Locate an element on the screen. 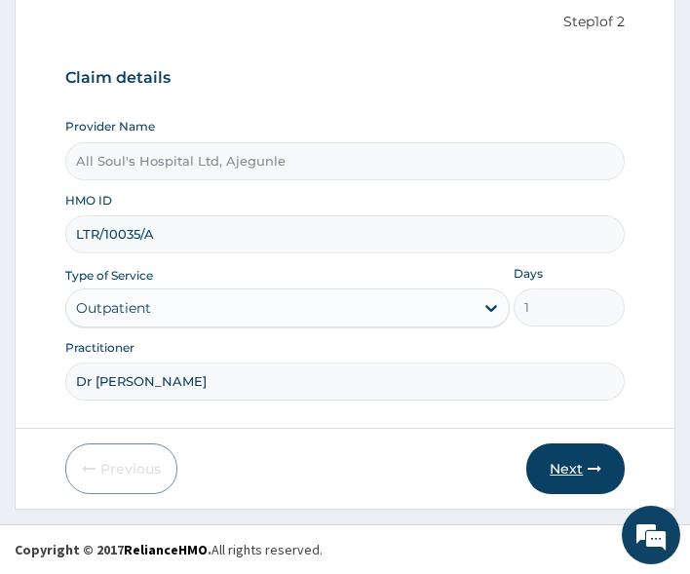 This screenshot has width=690, height=574. button: Next is located at coordinates (575, 468).